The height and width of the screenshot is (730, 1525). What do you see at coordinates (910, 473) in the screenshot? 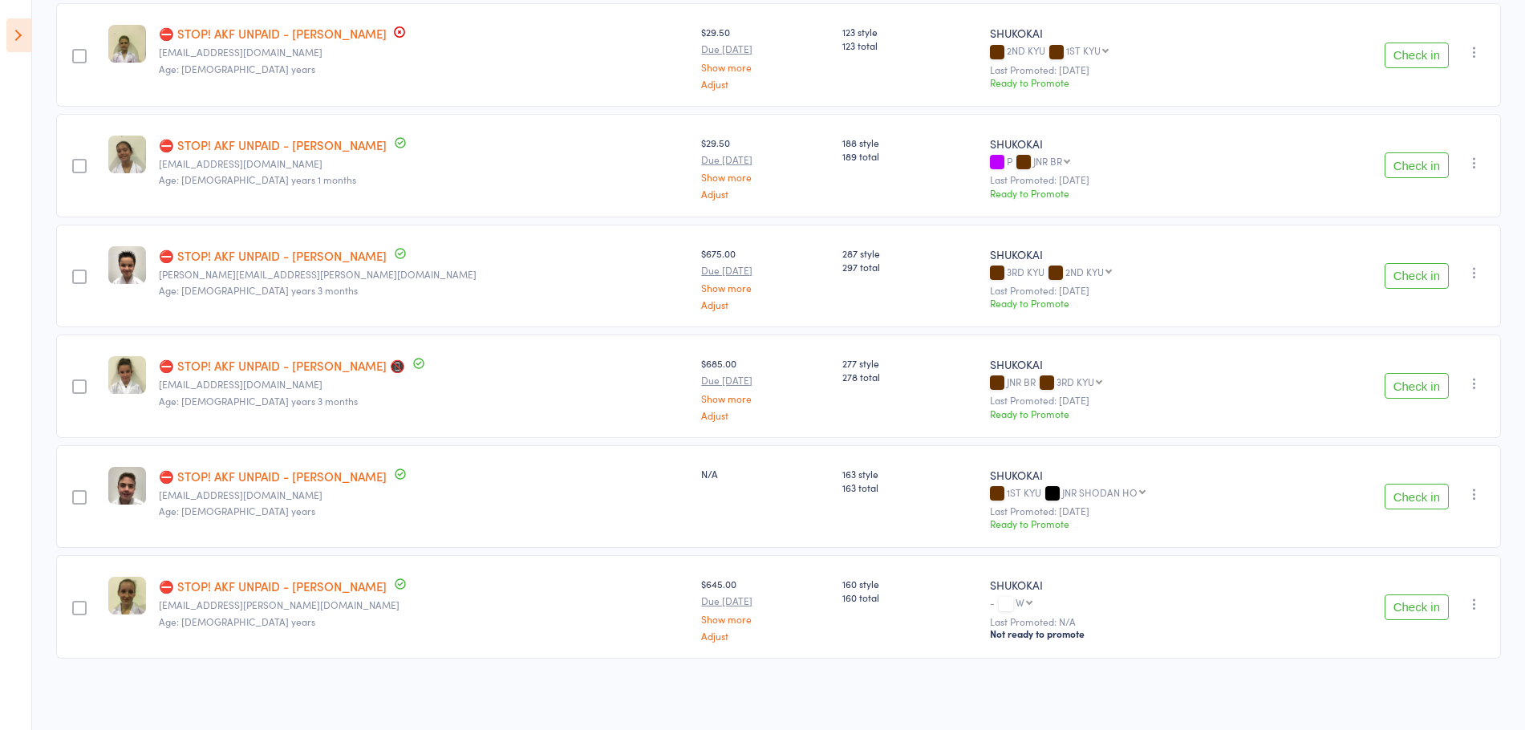
I see `span: 163 style` at bounding box center [910, 473].